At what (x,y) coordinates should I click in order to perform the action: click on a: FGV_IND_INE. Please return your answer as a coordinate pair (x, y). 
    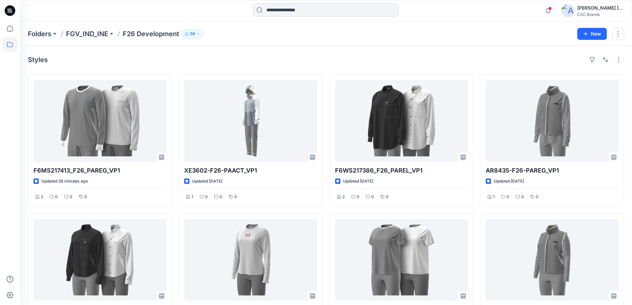
    Looking at the image, I should click on (87, 34).